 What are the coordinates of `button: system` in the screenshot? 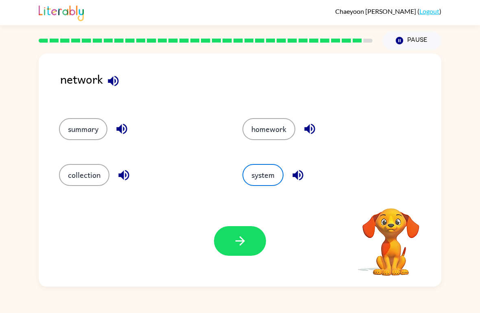 It's located at (263, 175).